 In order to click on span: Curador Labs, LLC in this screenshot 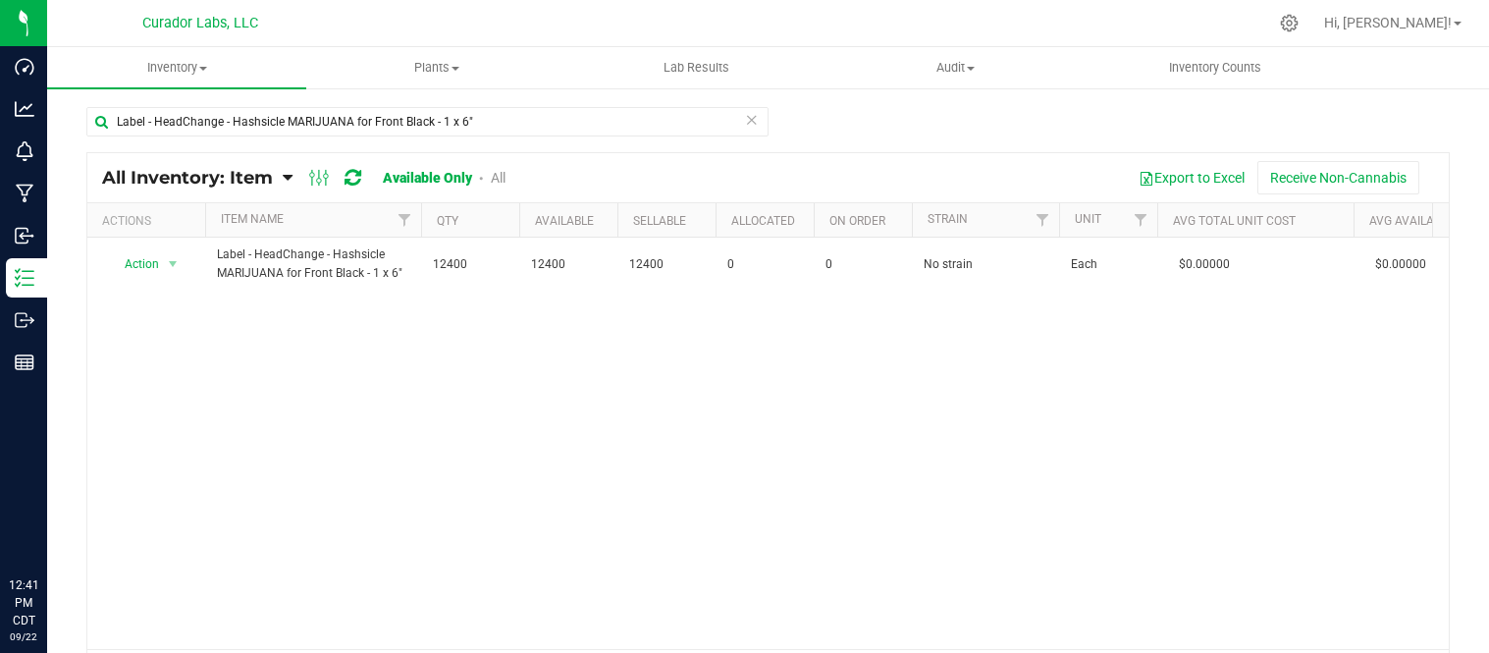, I will do `click(200, 23)`.